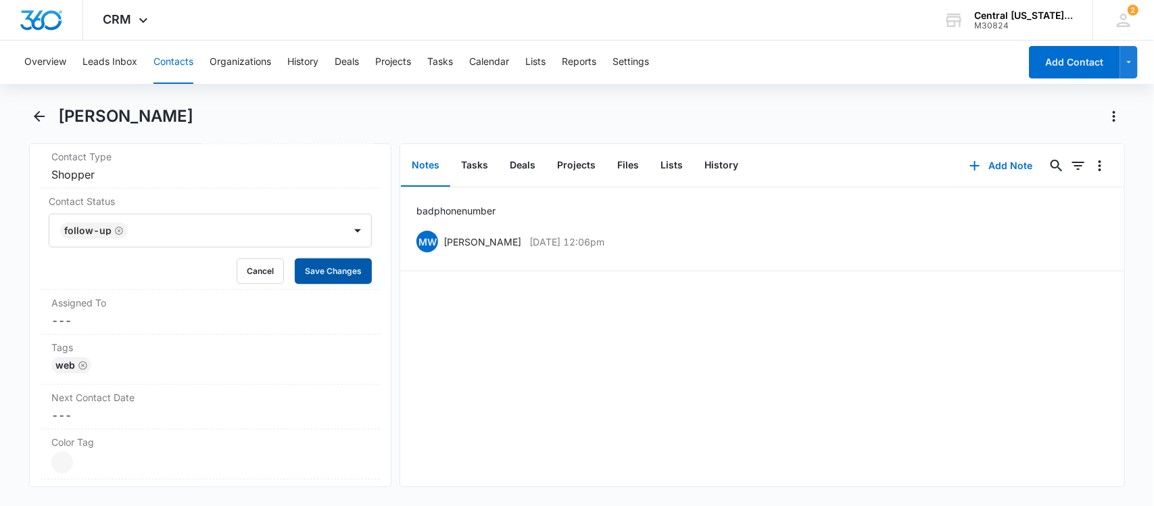 This screenshot has height=506, width=1154. Describe the element at coordinates (210, 360) in the screenshot. I see `div: TagsWEBRemove` at that location.